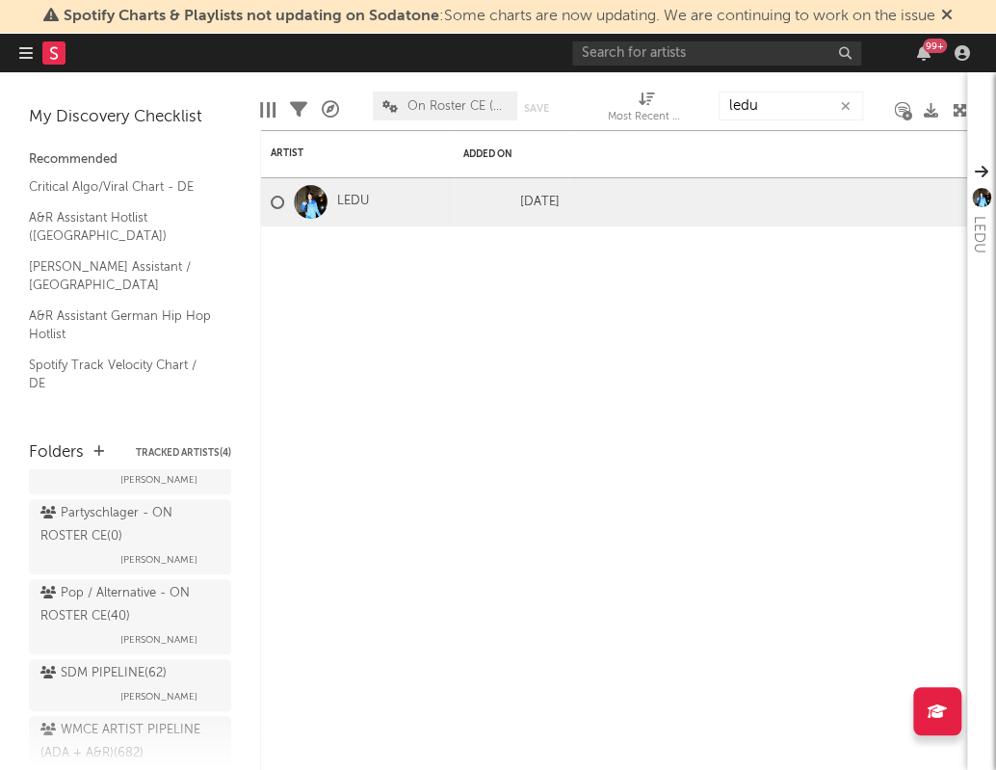  I want to click on div: Recommended, so click(130, 160).